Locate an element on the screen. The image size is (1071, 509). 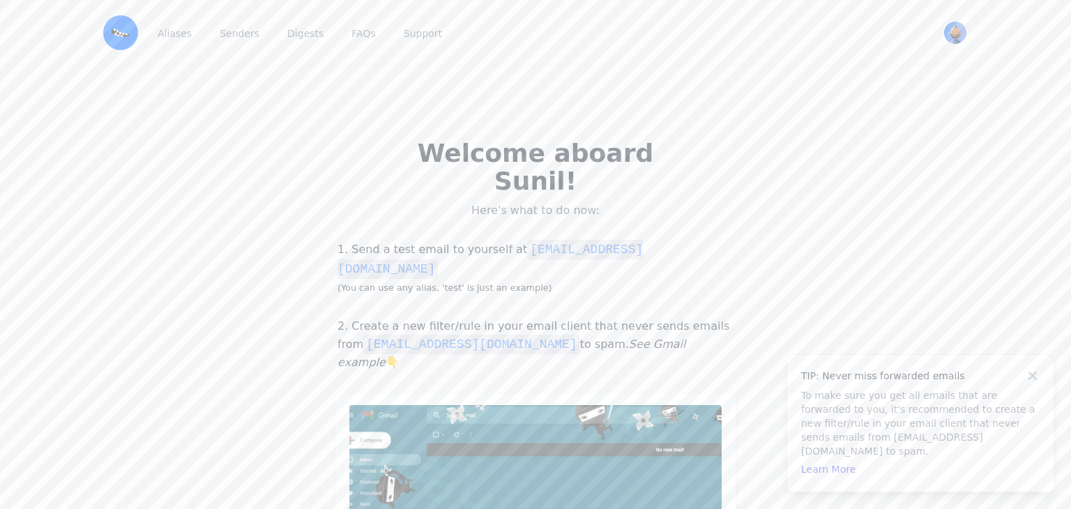
p: 2. Create a new filter/rule in your email client that never sends emails from to spam. 👇 is located at coordinates (536, 344).